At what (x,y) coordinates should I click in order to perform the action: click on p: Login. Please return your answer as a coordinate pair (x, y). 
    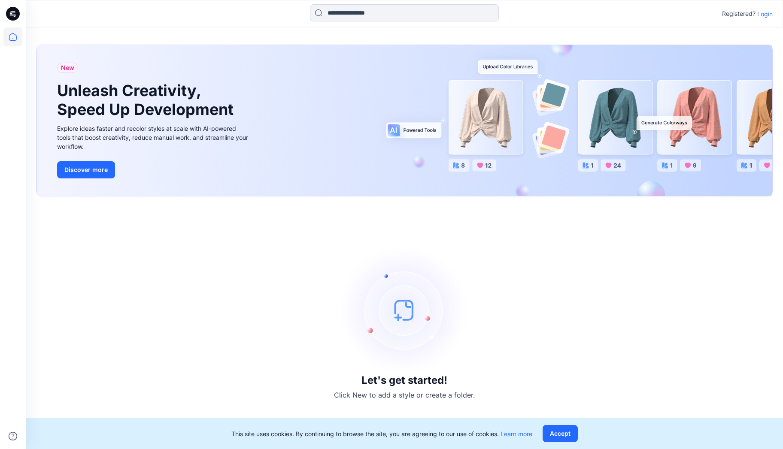
    Looking at the image, I should click on (765, 14).